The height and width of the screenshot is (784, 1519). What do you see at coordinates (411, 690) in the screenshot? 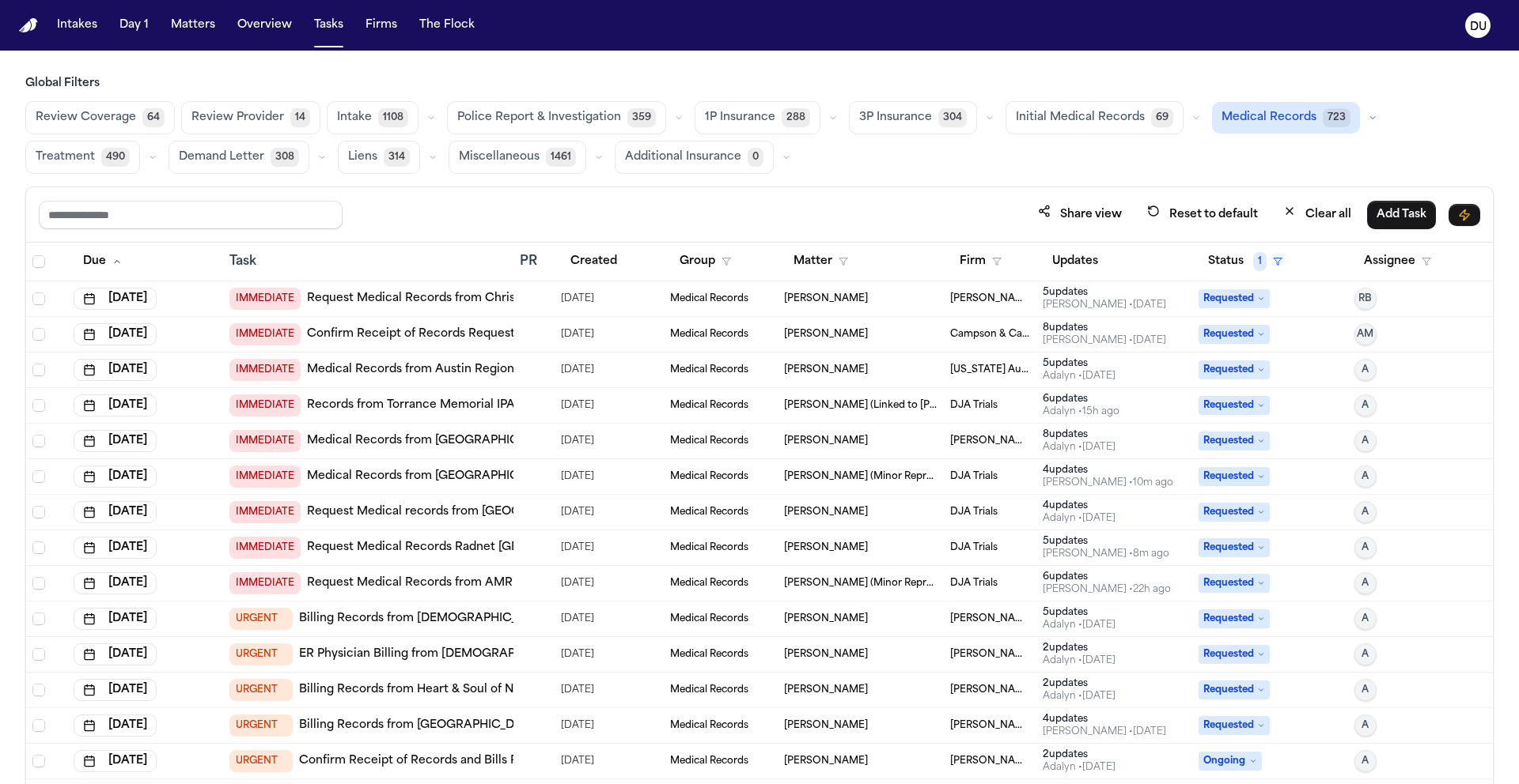
I see `a: Billing Records from Heart & Soul of NM` at bounding box center [411, 690].